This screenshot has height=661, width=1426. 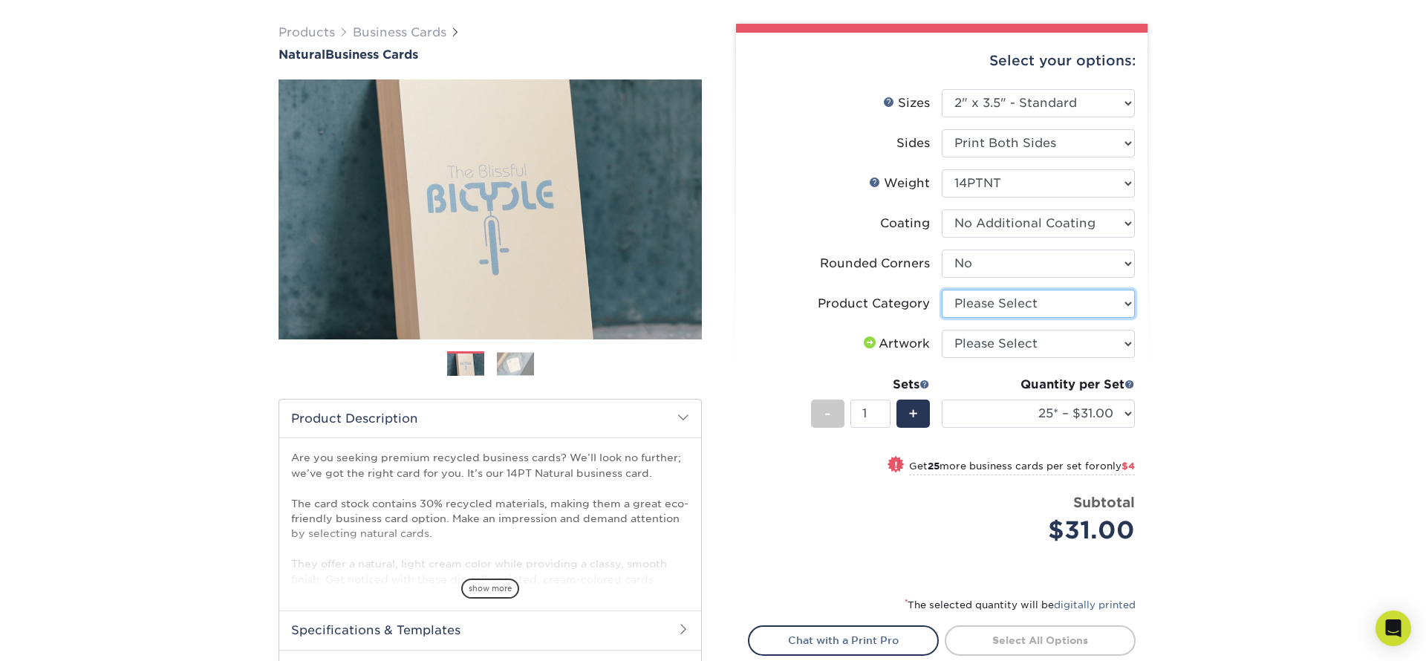 What do you see at coordinates (1022, 468) in the screenshot?
I see `small: Get more business cards per set for` at bounding box center [1022, 468].